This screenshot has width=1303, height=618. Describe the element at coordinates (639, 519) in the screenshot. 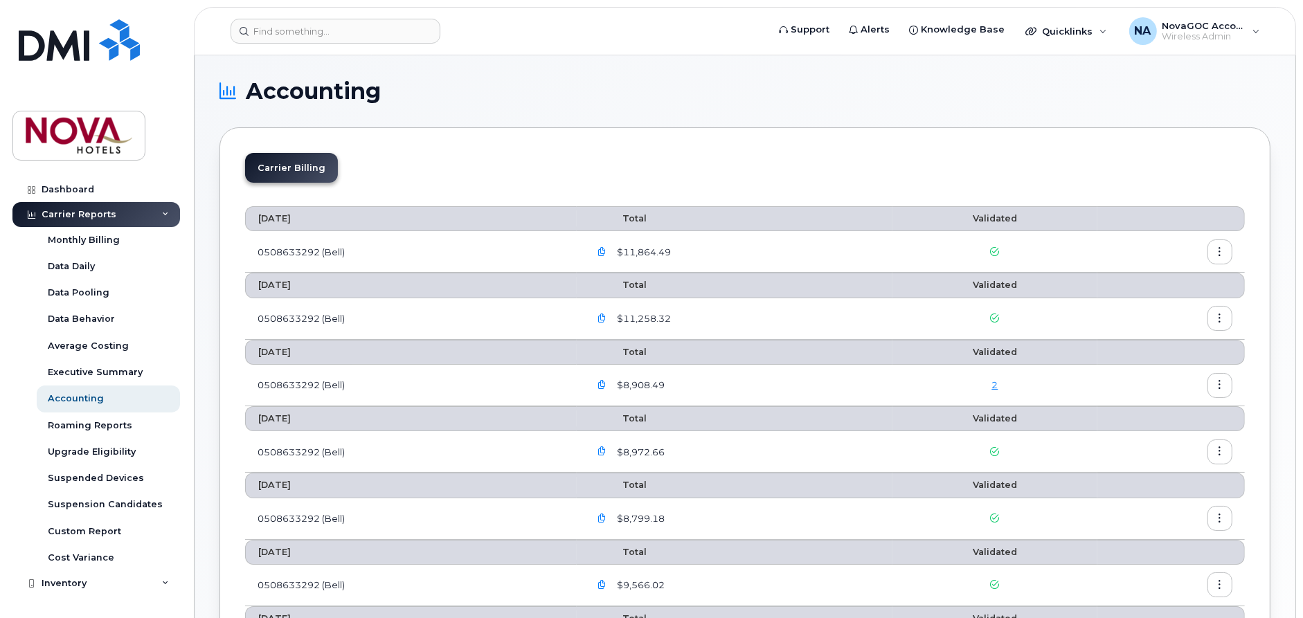

I see `span: $8,799.18` at that location.